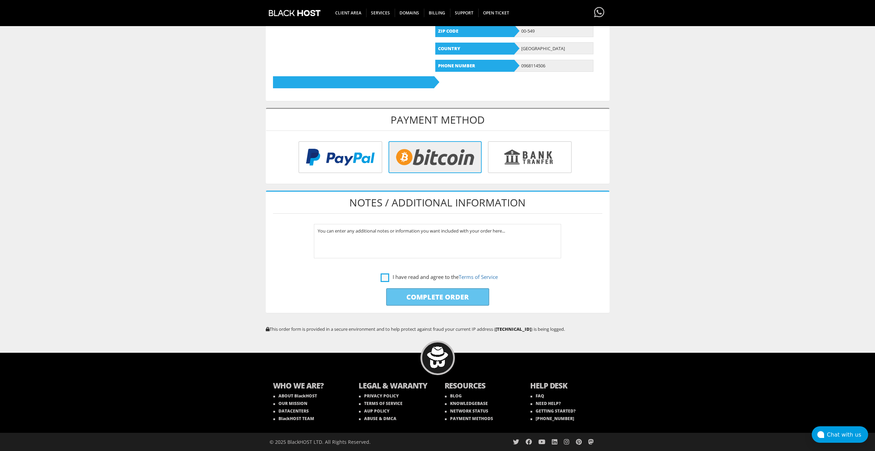 The width and height of the screenshot is (875, 451). I want to click on button: Chat with us, so click(840, 435).